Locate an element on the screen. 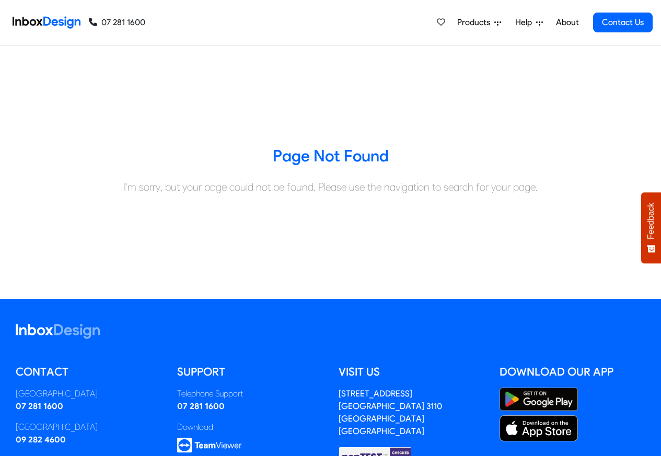  span: Feedback is located at coordinates (651, 221).